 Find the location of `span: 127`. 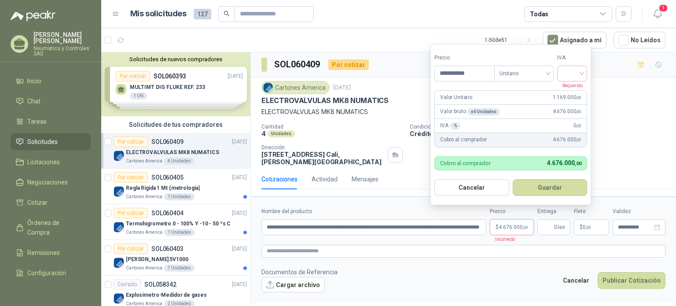

span: 127 is located at coordinates (202, 14).